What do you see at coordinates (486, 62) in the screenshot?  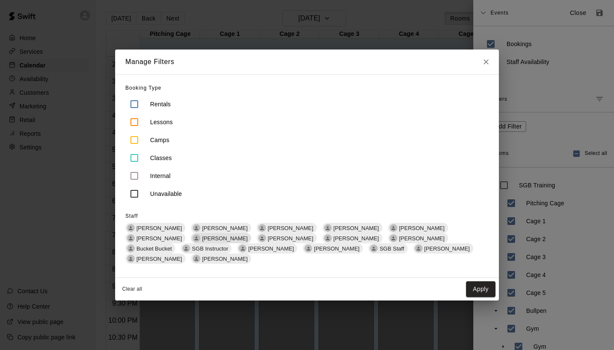 I see `button: Close` at bounding box center [486, 62].